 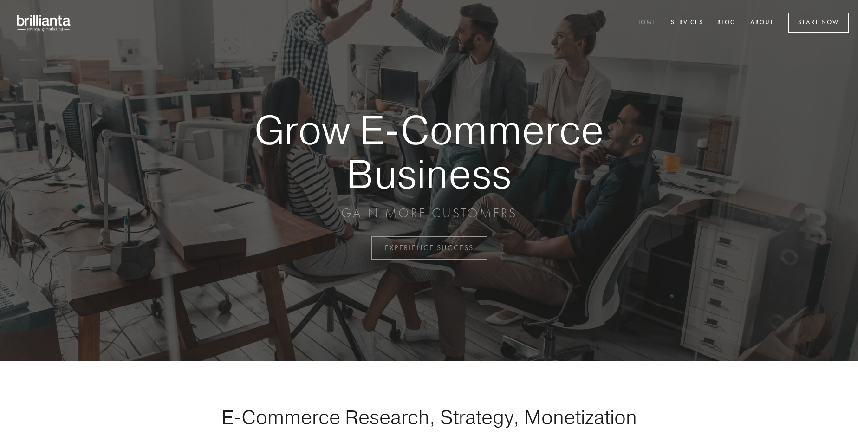 What do you see at coordinates (429, 213) in the screenshot?
I see `p: GAIN MORE CUSTOMERS` at bounding box center [429, 213].